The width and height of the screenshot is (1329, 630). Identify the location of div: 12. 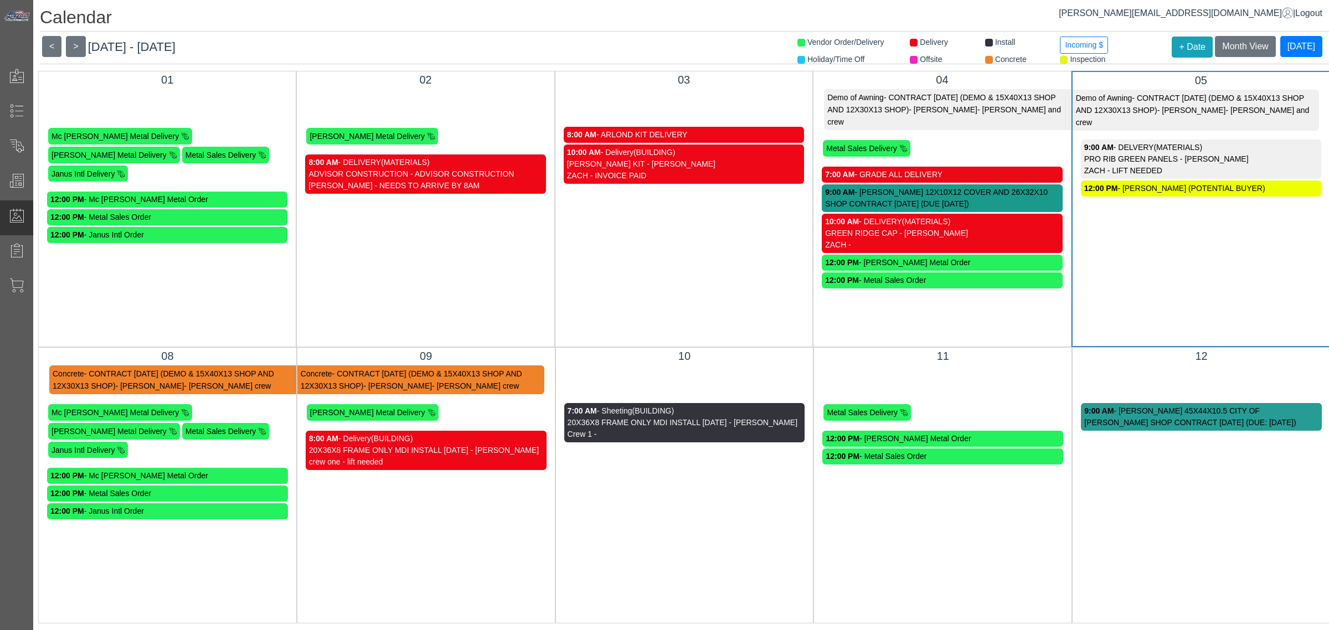
(1201, 356).